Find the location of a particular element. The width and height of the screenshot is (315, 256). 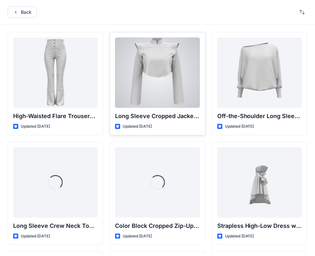

p: High-Waisted Flare Trousers with Button Detail is located at coordinates (55, 116).